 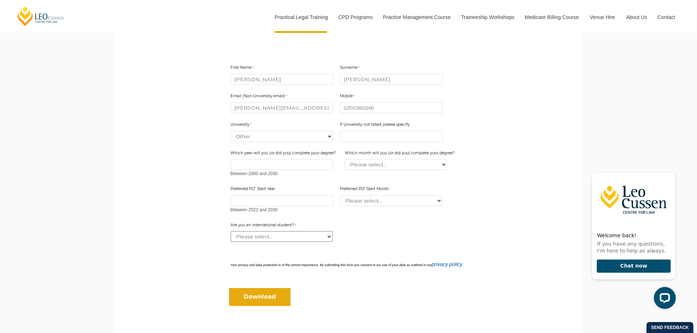 I want to click on a: Traineeship Workshops, so click(x=487, y=17).